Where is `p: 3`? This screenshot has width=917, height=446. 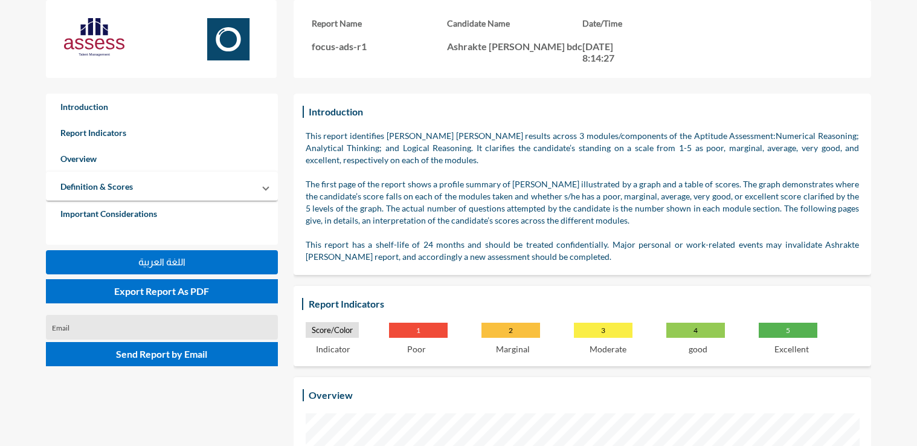
p: 3 is located at coordinates (603, 330).